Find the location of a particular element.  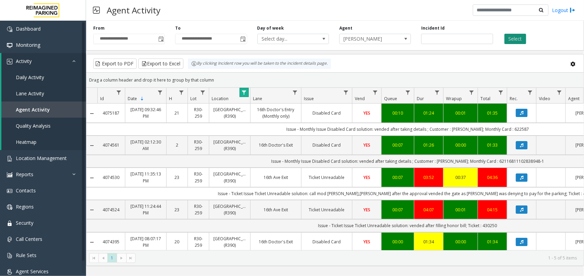

a: 16th Ave Exit is located at coordinates (276, 177).